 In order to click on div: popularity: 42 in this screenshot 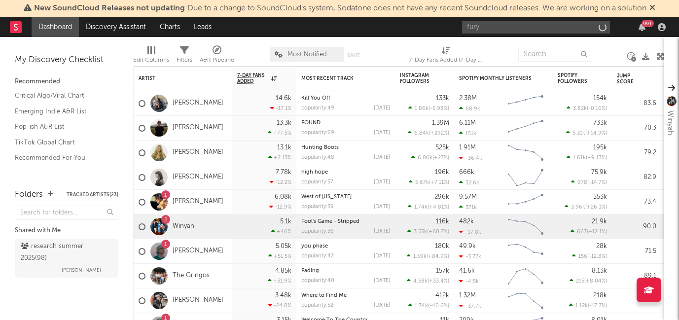, I will do `click(318, 256)`.